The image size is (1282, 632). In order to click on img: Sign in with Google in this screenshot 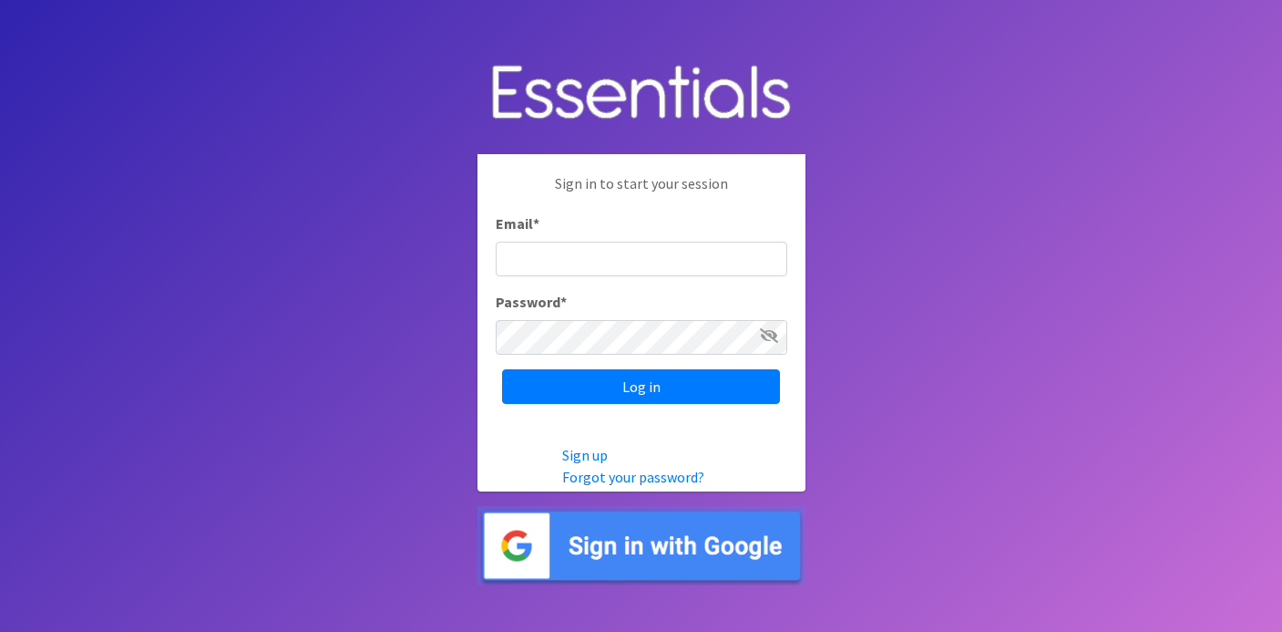, I will do `click(642, 545)`.